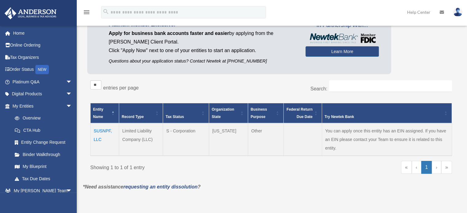  Describe the element at coordinates (161, 187) in the screenshot. I see `a: requesting an entity dissolution` at that location.